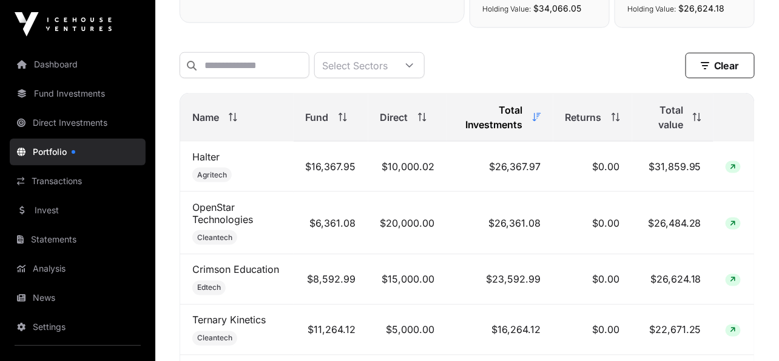 This screenshot has width=779, height=361. Describe the element at coordinates (317, 117) in the screenshot. I see `span: Fund` at that location.